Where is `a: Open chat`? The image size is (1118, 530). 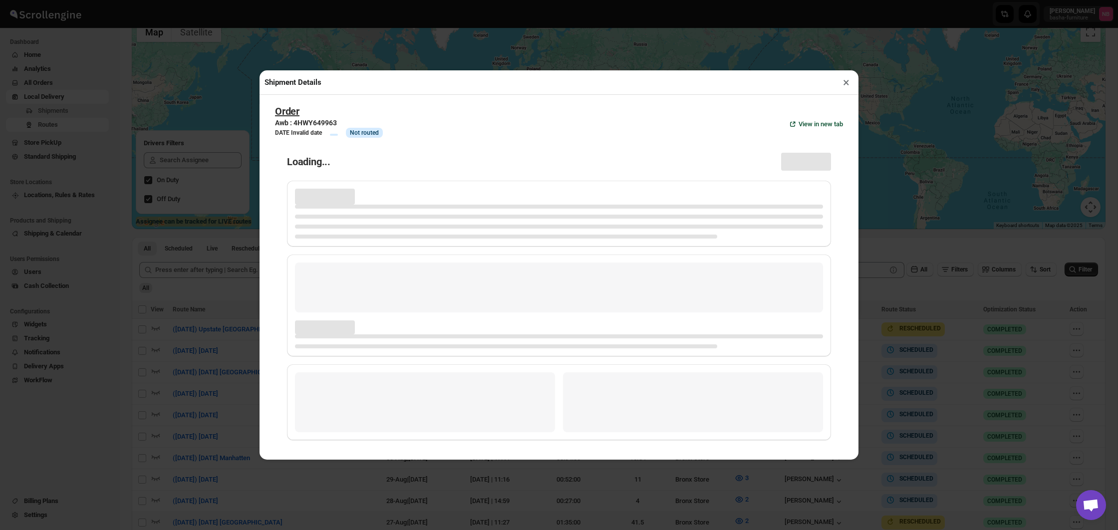
a: Open chat is located at coordinates (1091, 505).